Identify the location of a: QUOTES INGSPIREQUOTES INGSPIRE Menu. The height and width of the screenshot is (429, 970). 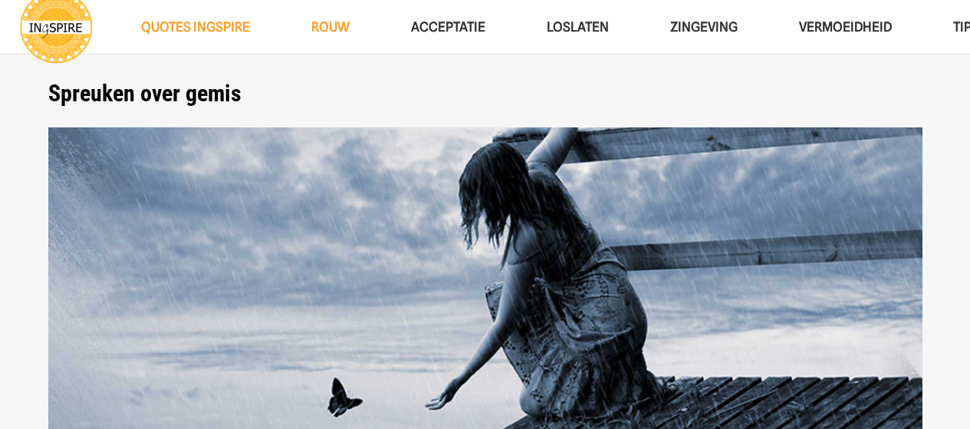
(196, 27).